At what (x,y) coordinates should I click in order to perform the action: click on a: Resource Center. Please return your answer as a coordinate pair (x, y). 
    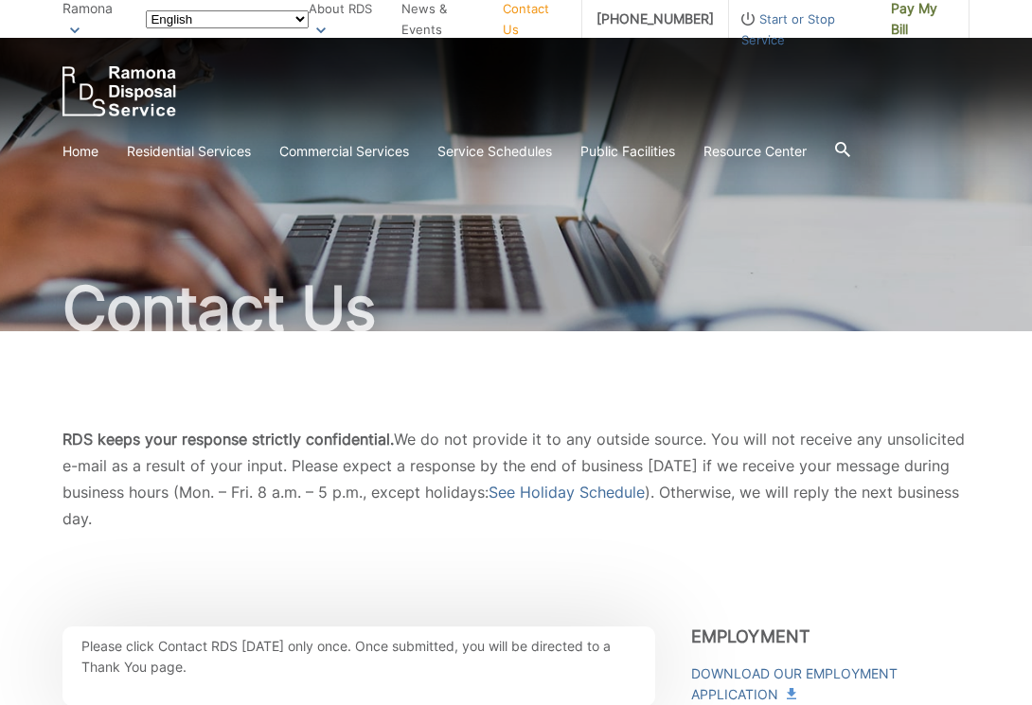
    Looking at the image, I should click on (754, 151).